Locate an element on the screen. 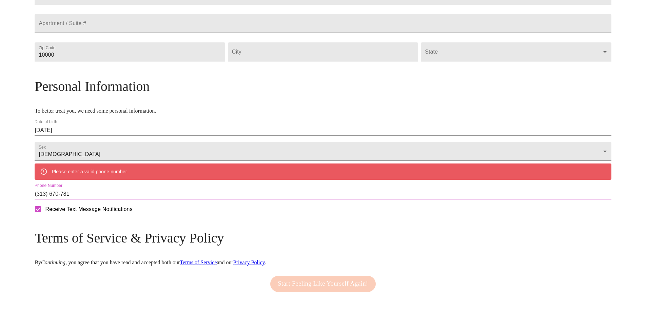  a: Terms of Service is located at coordinates (198, 262).